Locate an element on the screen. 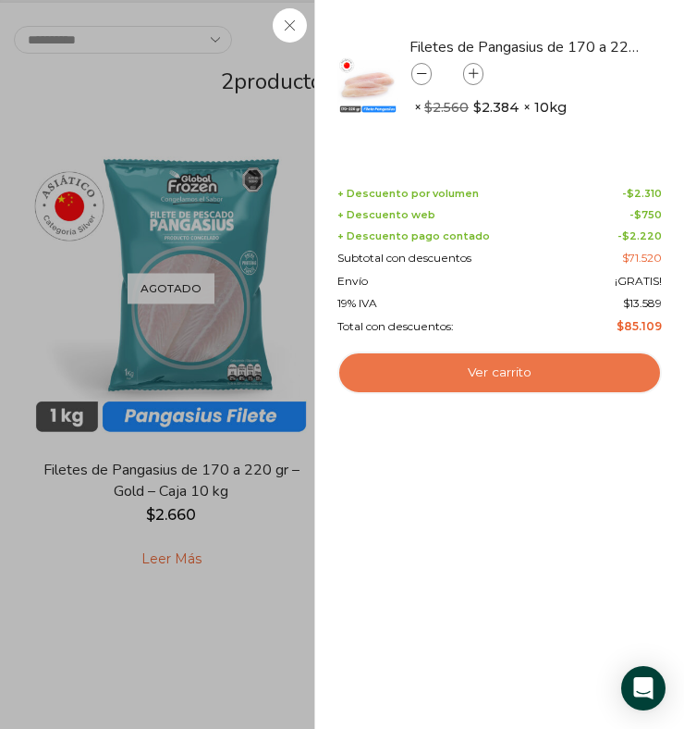 Image resolution: width=684 pixels, height=729 pixels. span: ¡GRATIS! is located at coordinates (638, 281).